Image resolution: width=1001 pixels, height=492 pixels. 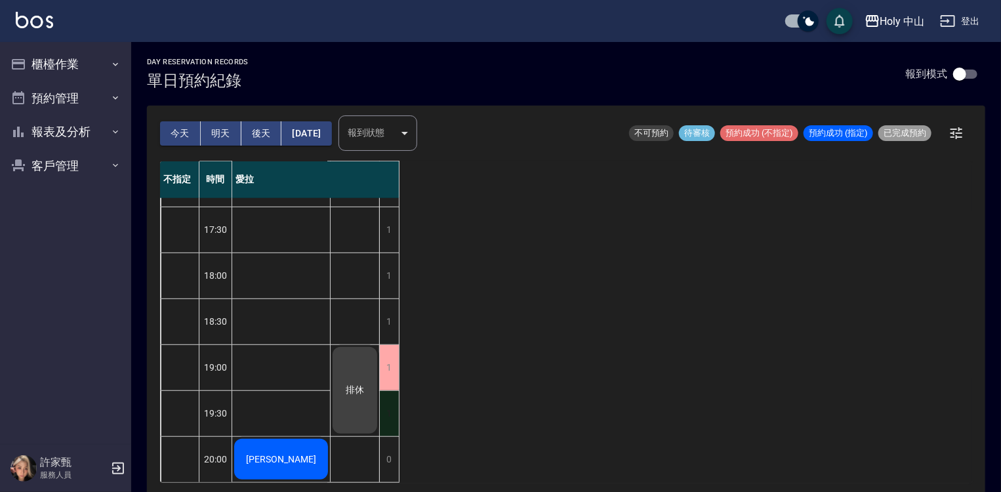 What do you see at coordinates (34, 20) in the screenshot?
I see `img: Logo` at bounding box center [34, 20].